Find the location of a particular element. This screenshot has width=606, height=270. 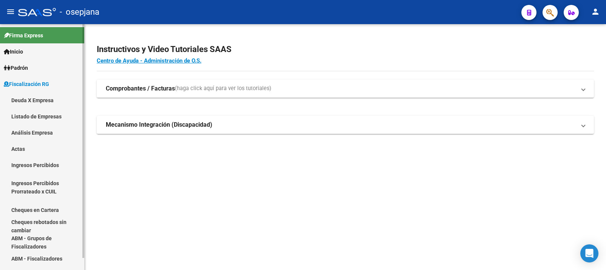

mat-expansion-panel-header: Comprobantes / Facturas(haga click aquí para ver los tutoriales) is located at coordinates (345, 89).